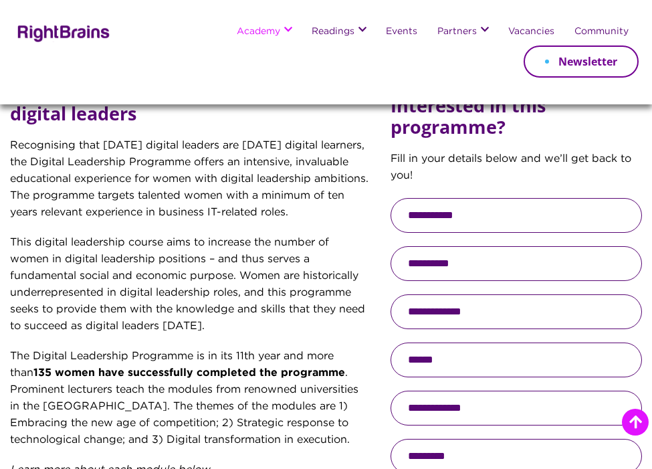  What do you see at coordinates (511, 167) in the screenshot?
I see `span: Fill in your details below and we’ll get back to you!` at bounding box center [511, 167].